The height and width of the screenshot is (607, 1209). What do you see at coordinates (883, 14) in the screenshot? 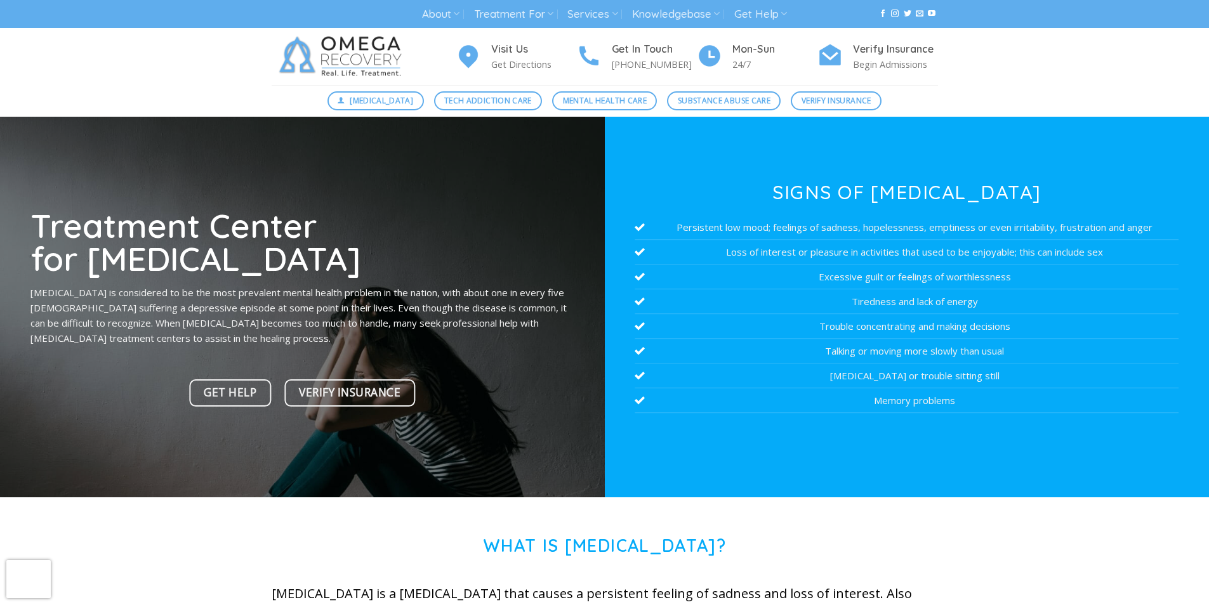
I see `a: Follow on Facebook` at bounding box center [883, 14].